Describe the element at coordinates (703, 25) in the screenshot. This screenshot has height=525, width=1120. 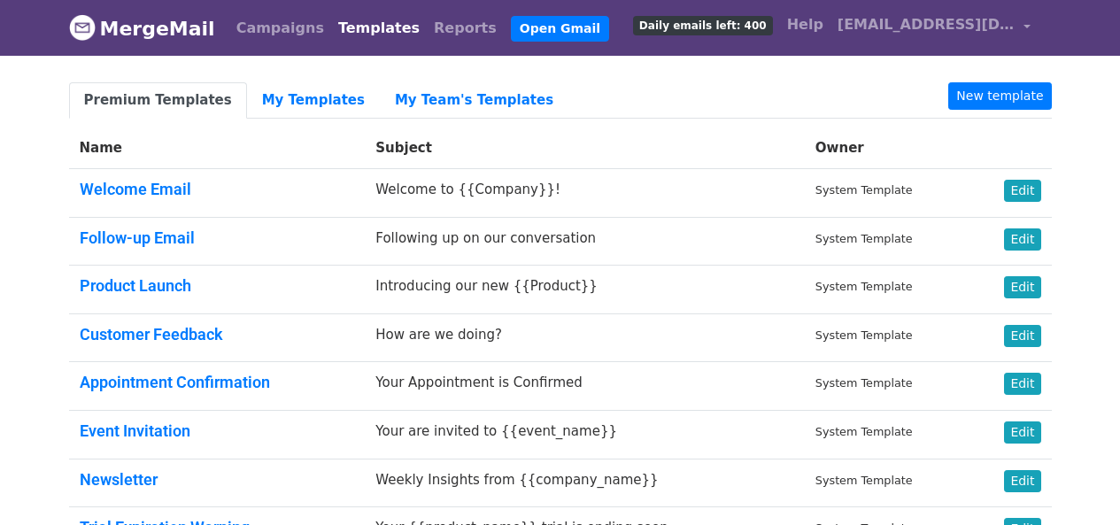
I see `a: Daily emails left: 400` at that location.